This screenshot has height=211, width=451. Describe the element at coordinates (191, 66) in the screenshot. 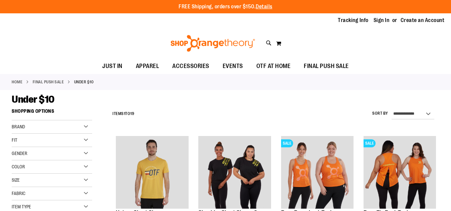

I see `a: ACCESSORIES` at that location.